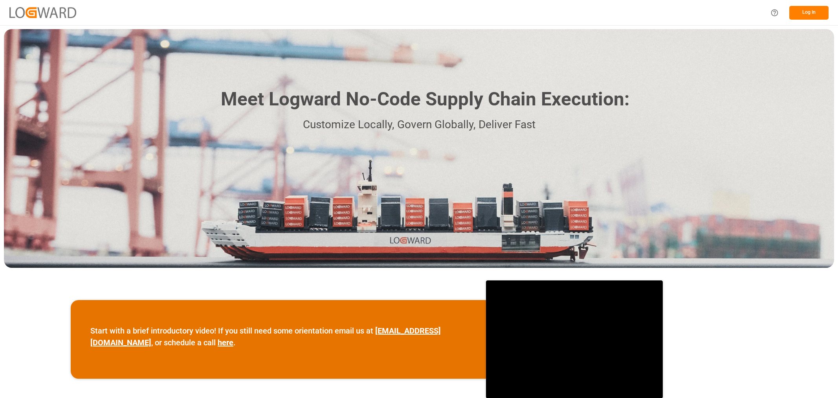  What do you see at coordinates (425, 99) in the screenshot?
I see `h1: Meet Logward No-Code Supply Chain Execution:` at bounding box center [425, 99].